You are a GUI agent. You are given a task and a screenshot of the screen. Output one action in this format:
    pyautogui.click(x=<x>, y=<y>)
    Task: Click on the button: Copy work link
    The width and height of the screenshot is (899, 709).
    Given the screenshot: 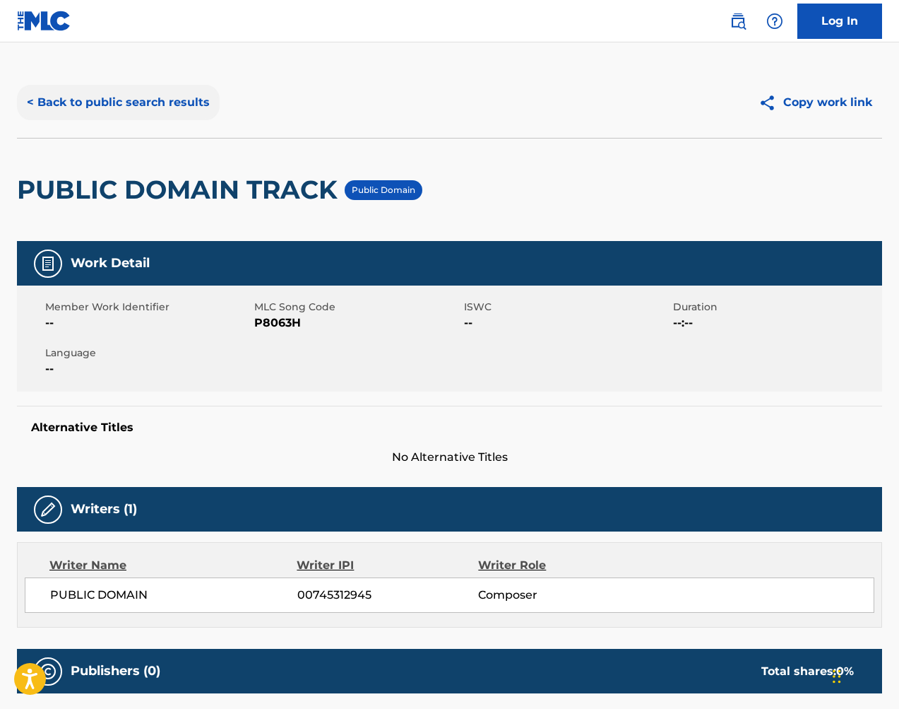 What is the action you would take?
    pyautogui.click(x=815, y=102)
    